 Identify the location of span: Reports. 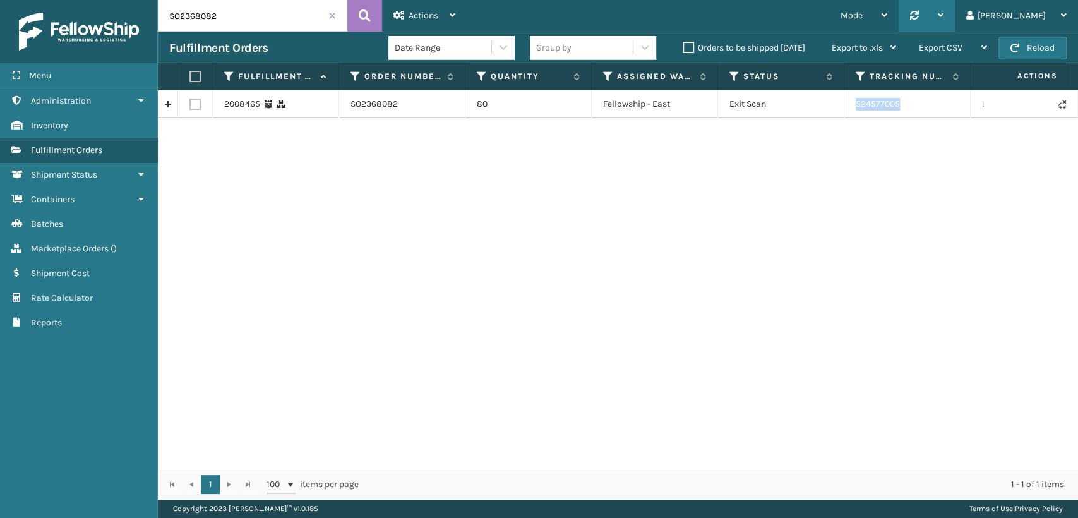
(46, 322).